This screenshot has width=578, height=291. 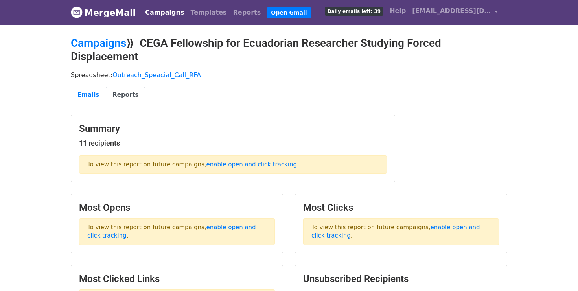 What do you see at coordinates (177, 208) in the screenshot?
I see `h3: Most Opens` at bounding box center [177, 208].